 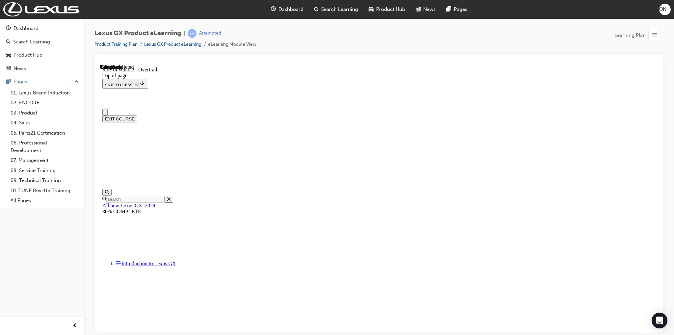 I want to click on a: Dashboard, so click(x=42, y=28).